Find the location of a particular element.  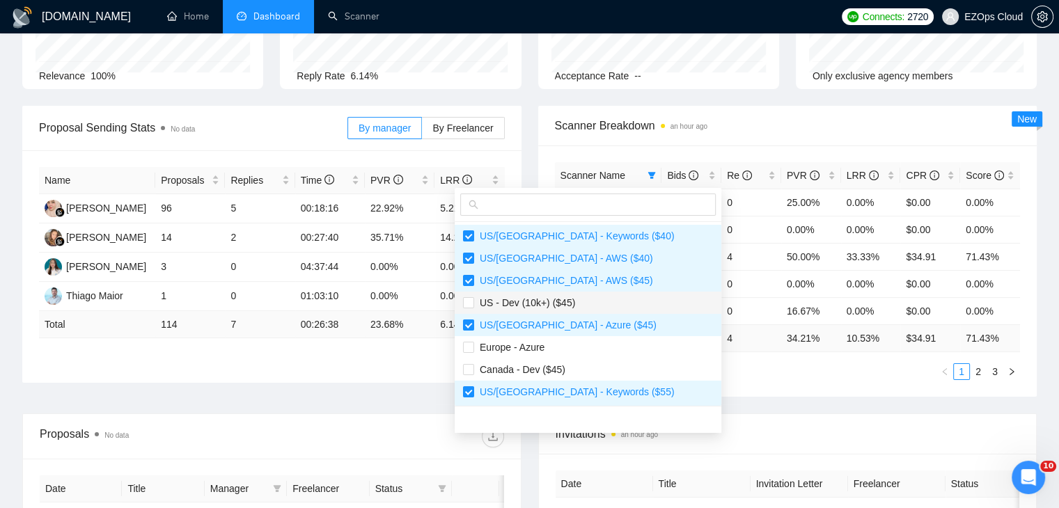

span: Scanner Name is located at coordinates (593, 176).